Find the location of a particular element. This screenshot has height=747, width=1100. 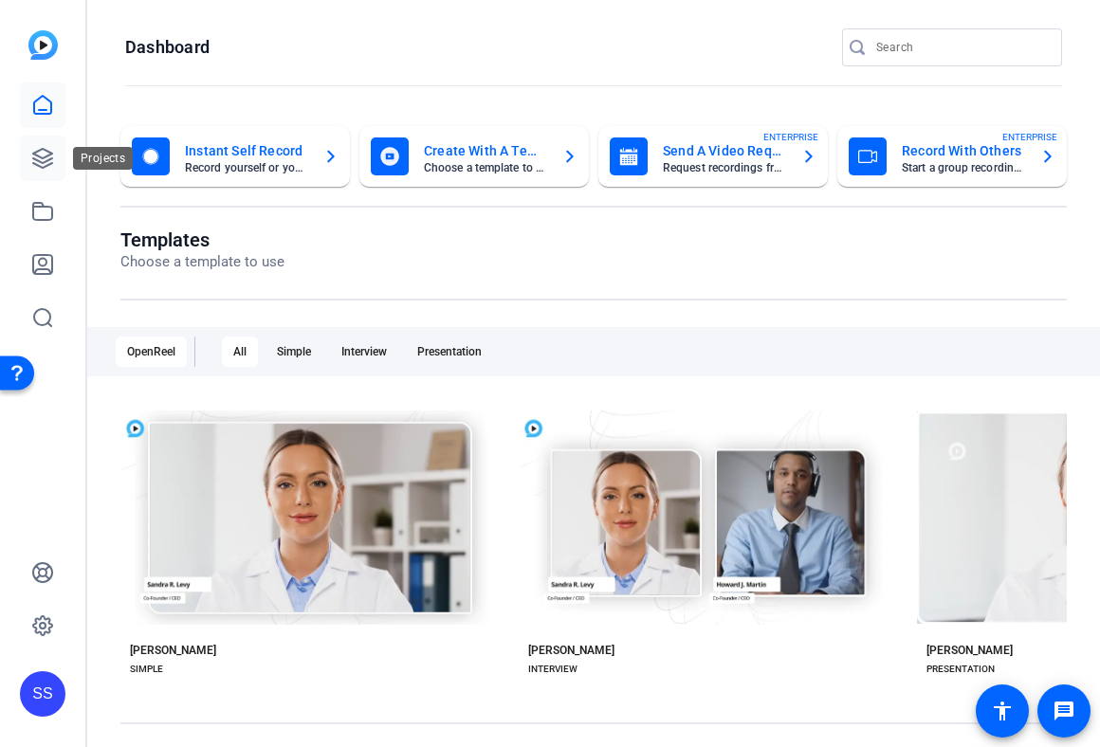

p: Choose a template to use is located at coordinates (202, 262).